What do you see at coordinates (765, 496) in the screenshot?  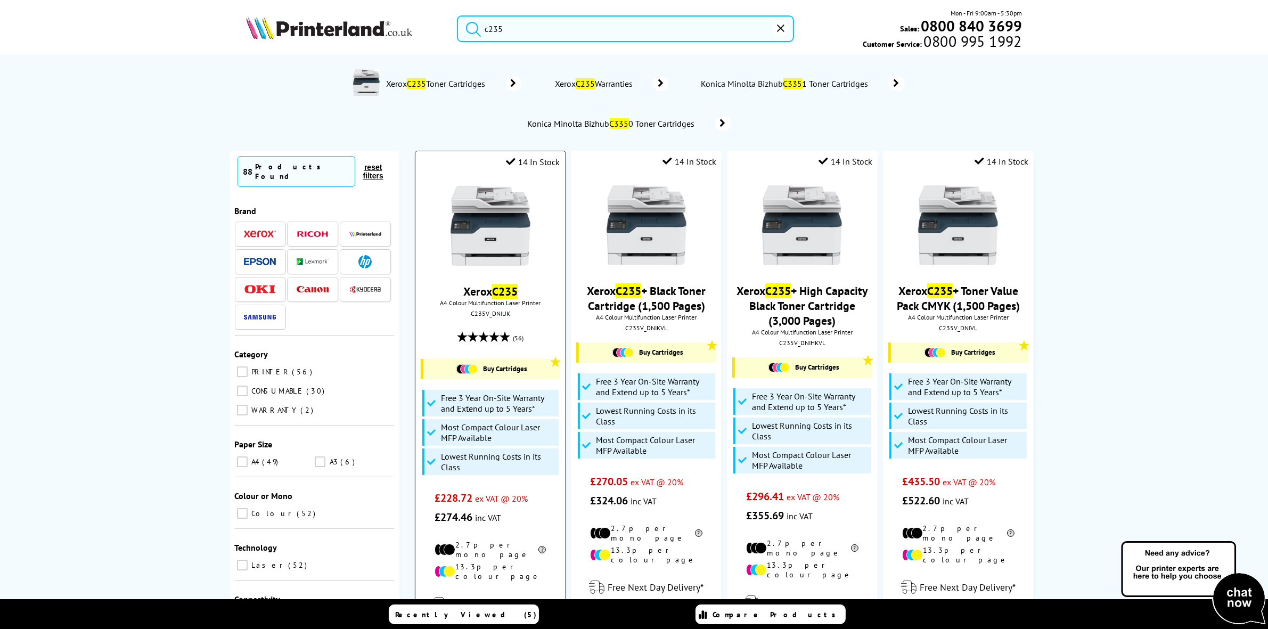 I see `span: £296.41` at bounding box center [765, 496].